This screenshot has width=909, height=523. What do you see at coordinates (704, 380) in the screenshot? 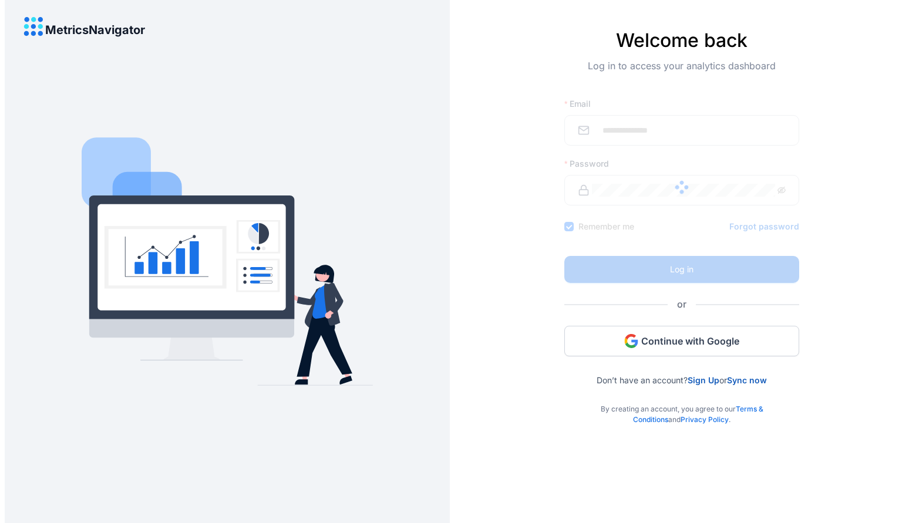
I see `a: Sign Up` at bounding box center [704, 380].